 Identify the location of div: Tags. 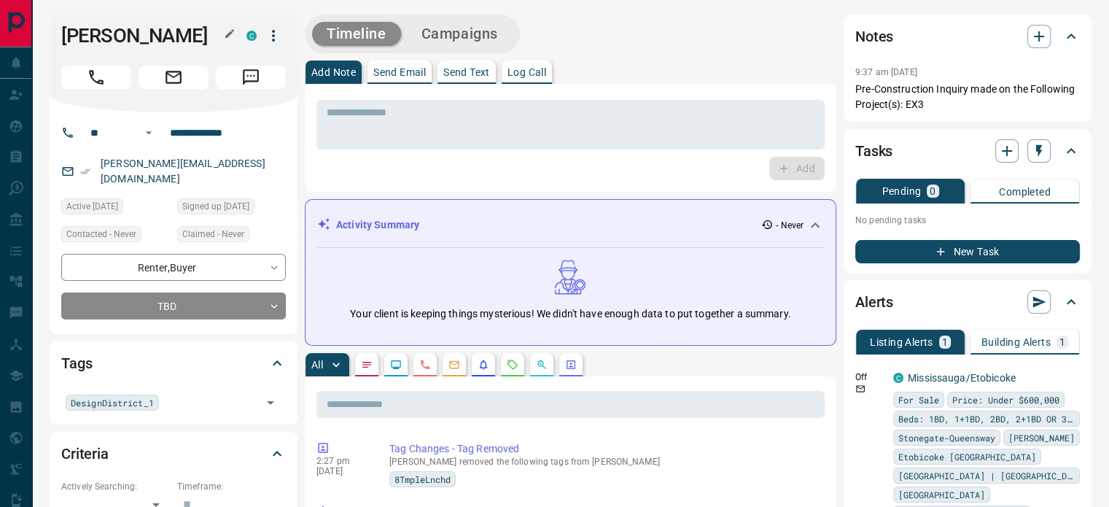
(173, 363).